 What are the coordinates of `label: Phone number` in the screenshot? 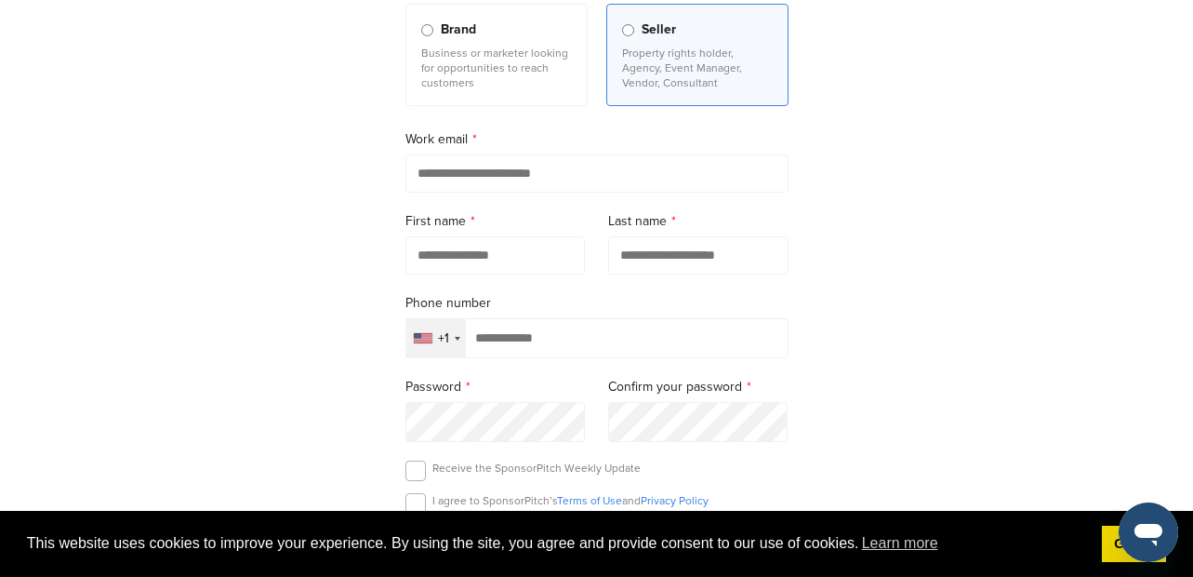 It's located at (597, 303).